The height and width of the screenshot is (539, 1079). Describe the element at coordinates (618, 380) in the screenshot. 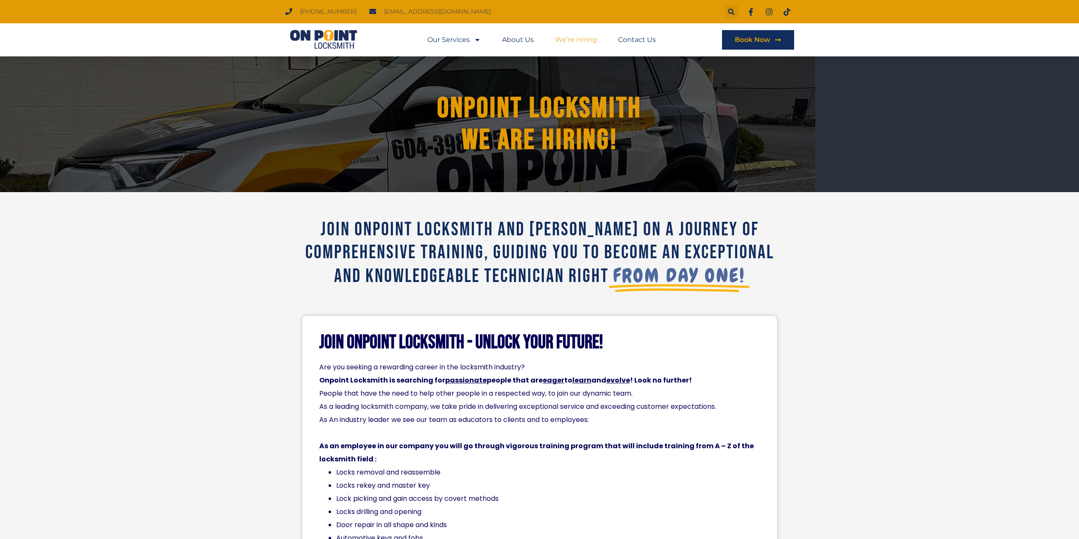

I see `u: evolve` at that location.